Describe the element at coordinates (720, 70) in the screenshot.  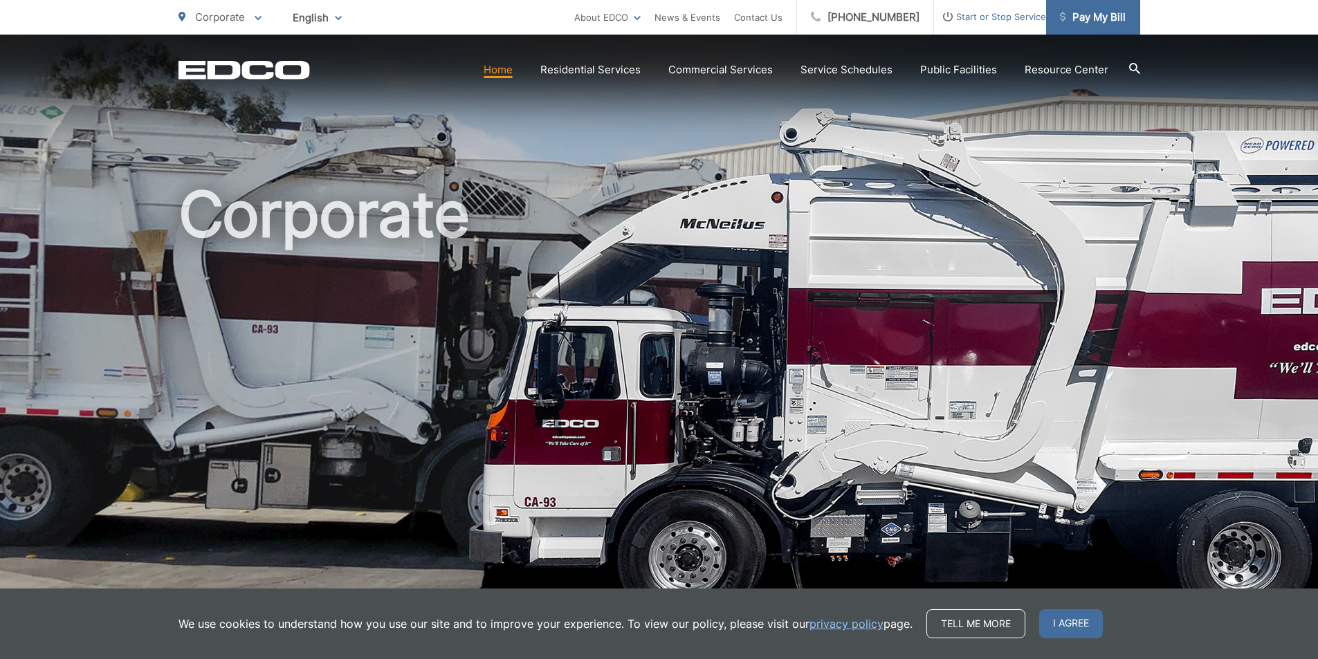
I see `a: Commercial Services` at that location.